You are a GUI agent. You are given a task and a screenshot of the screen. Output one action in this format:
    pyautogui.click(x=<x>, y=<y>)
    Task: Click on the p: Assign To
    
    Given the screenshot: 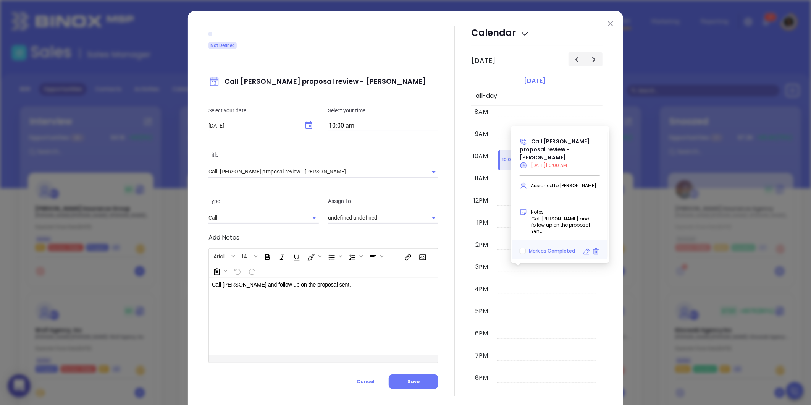 What is the action you would take?
    pyautogui.click(x=383, y=201)
    